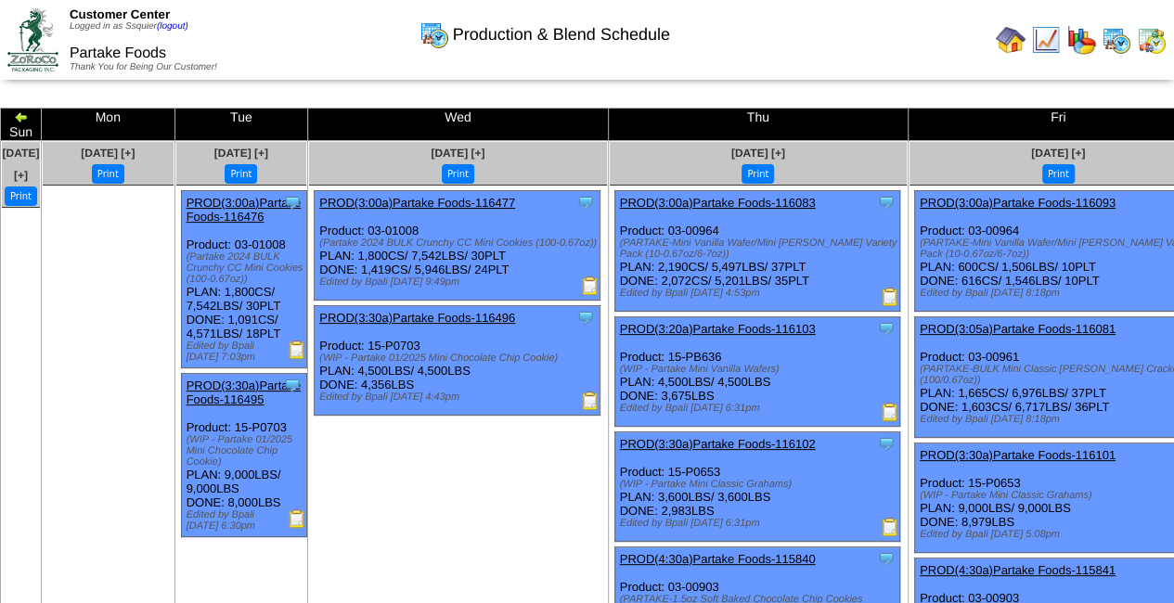 This screenshot has height=603, width=1174. Describe the element at coordinates (1011, 40) in the screenshot. I see `img: home.gif` at that location.